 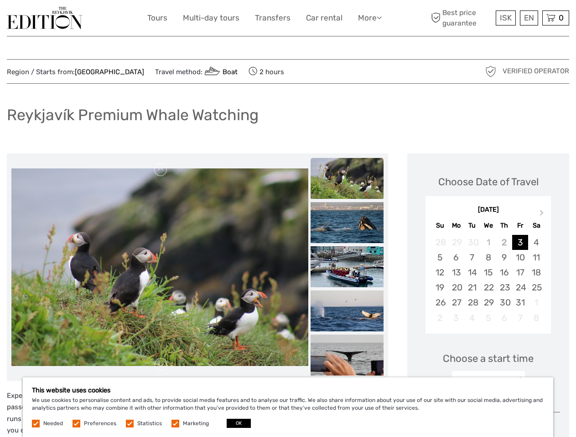 I want to click on div: Not available Monday, September 29th, 2025, so click(x=456, y=242).